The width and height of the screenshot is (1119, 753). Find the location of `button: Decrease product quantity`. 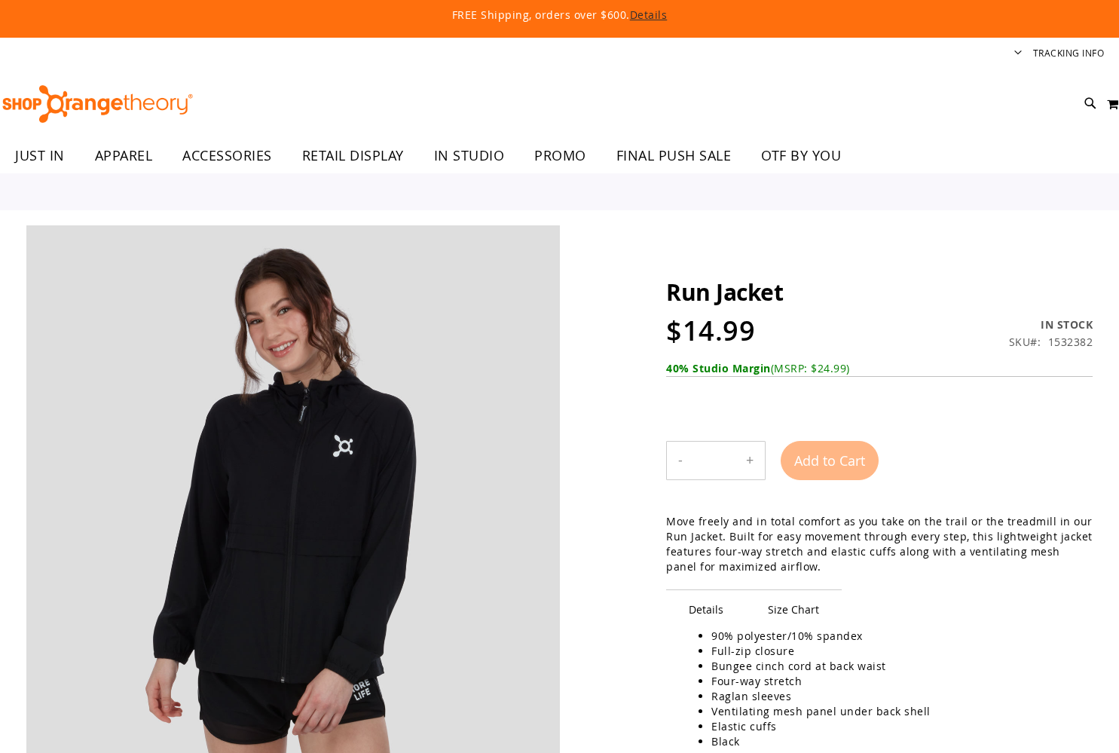

button: Decrease product quantity is located at coordinates (681, 461).